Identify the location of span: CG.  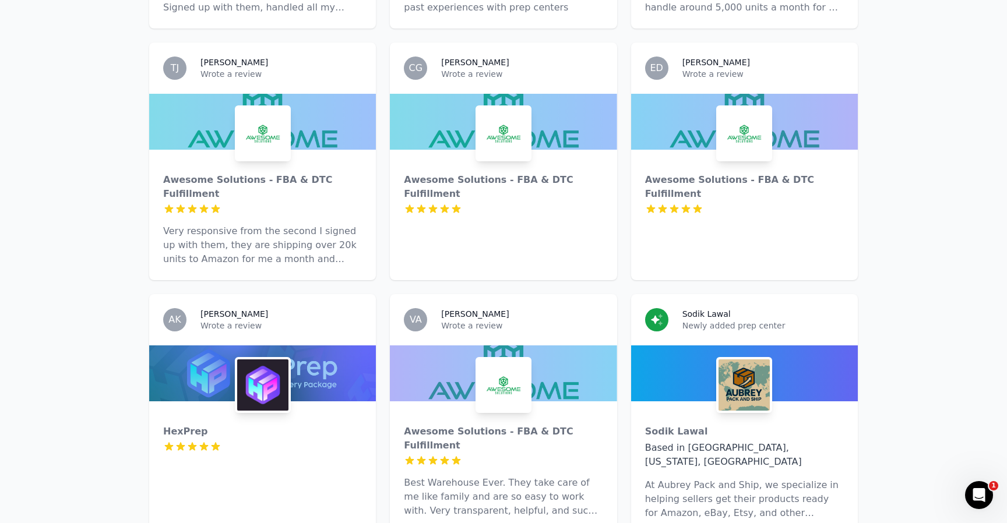
(416, 68).